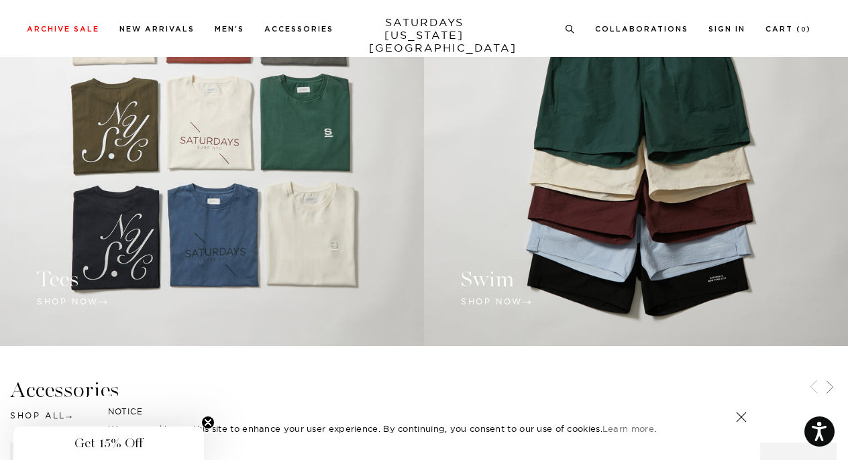 This screenshot has width=848, height=460. What do you see at coordinates (63, 29) in the screenshot?
I see `a: Archive Sale` at bounding box center [63, 29].